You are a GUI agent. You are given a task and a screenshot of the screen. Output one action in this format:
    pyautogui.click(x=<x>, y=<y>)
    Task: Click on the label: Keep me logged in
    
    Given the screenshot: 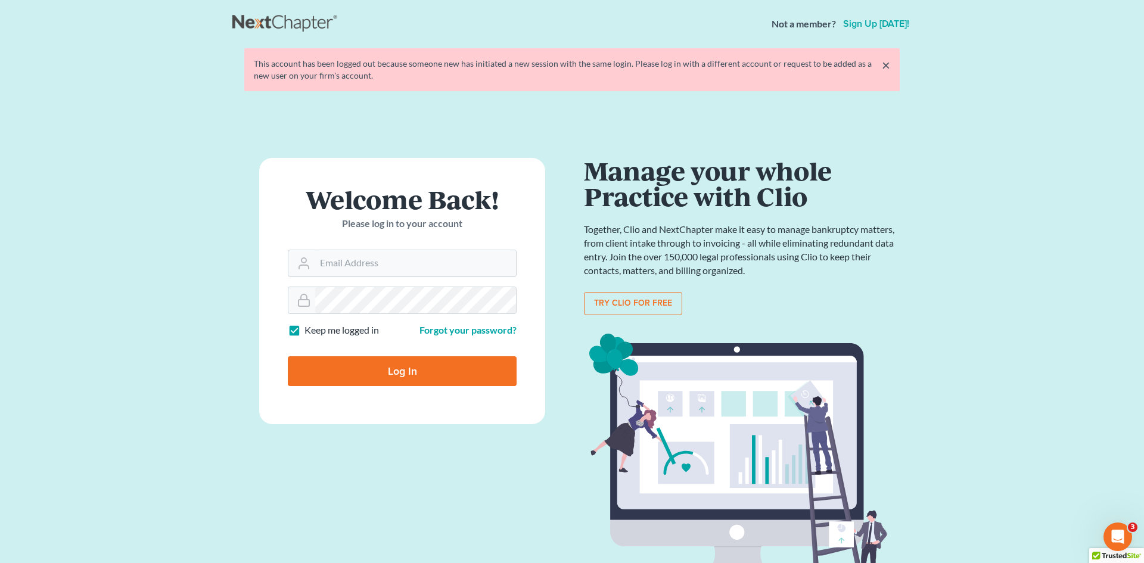 What is the action you would take?
    pyautogui.click(x=342, y=330)
    